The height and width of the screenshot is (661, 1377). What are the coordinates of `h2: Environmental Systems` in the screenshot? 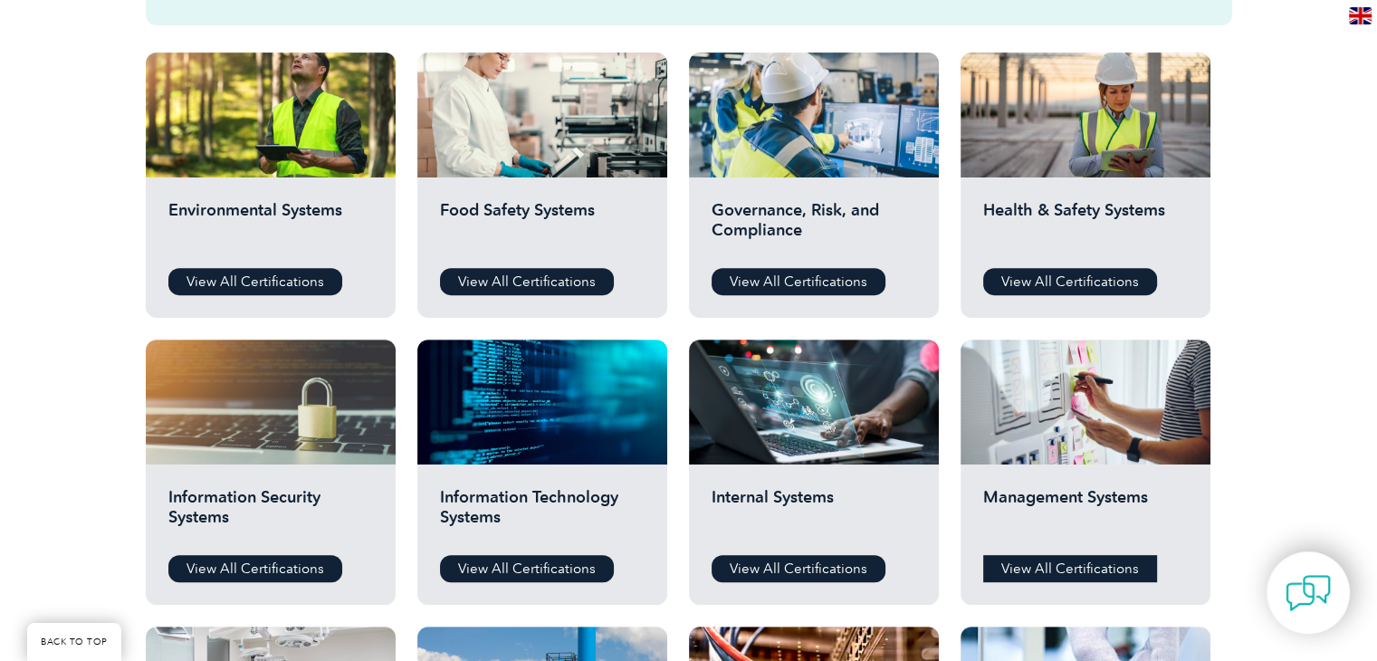 It's located at (271, 227).